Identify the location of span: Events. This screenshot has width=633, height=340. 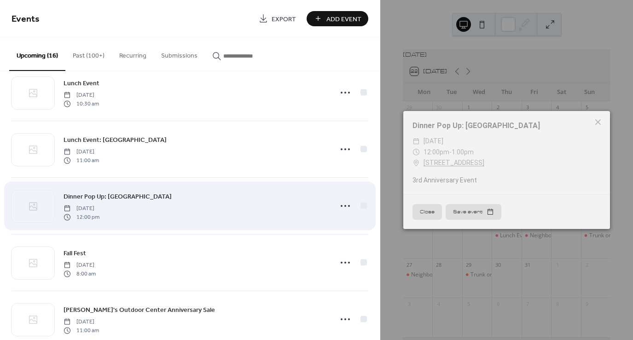
(25, 19).